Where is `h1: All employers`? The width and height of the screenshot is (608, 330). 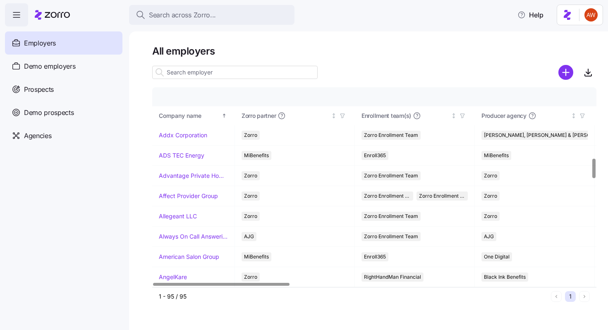 h1: All employers is located at coordinates (374, 51).